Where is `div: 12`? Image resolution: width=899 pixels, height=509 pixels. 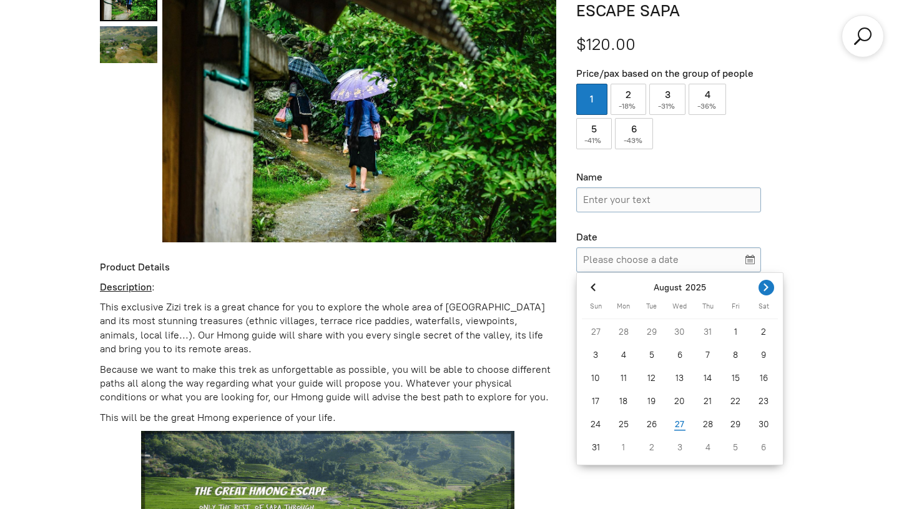 div: 12 is located at coordinates (651, 378).